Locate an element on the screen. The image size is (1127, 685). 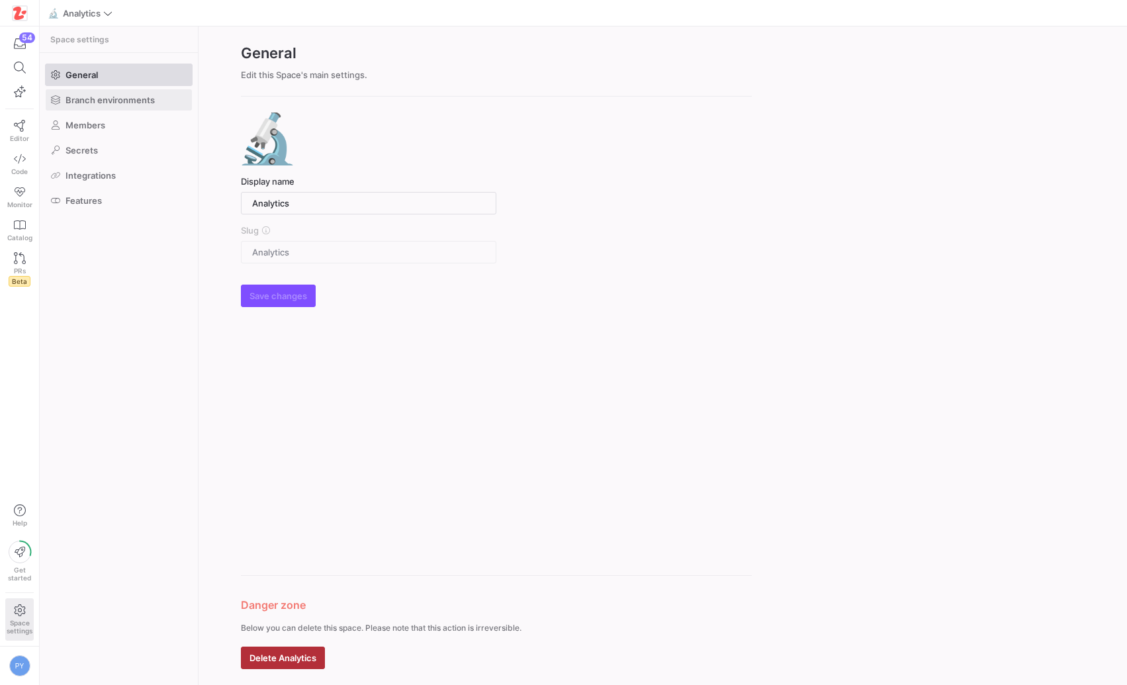
span: Features is located at coordinates (83, 200).